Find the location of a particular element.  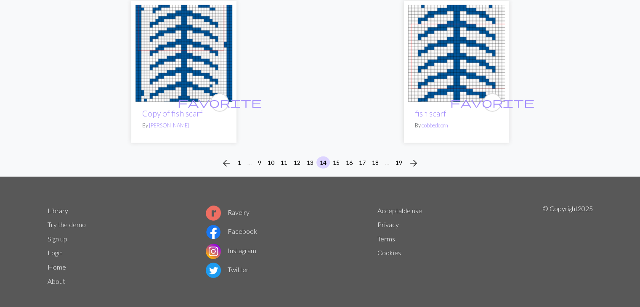

button: 14 is located at coordinates (323, 162).